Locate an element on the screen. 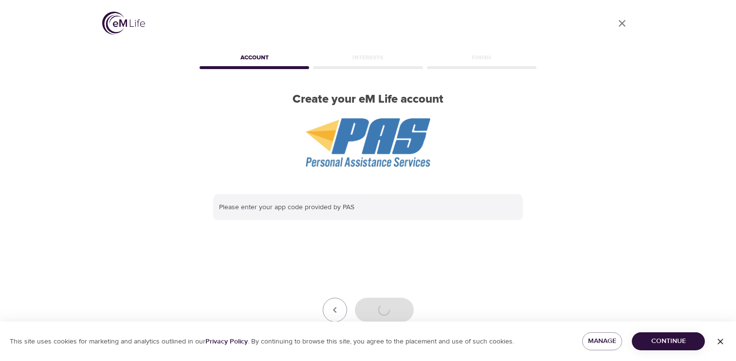 This screenshot has height=361, width=736. span: Manage is located at coordinates (602, 341).